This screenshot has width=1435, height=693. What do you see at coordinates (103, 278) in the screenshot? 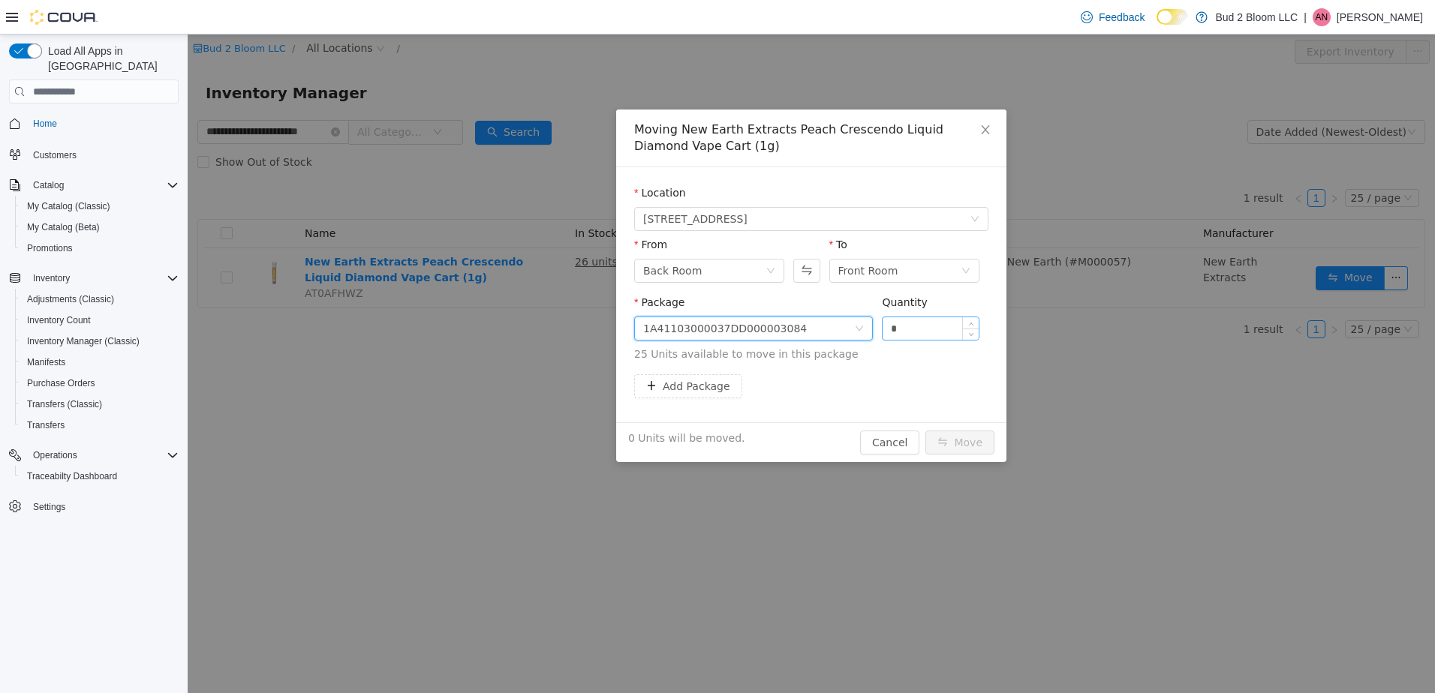
I see `span: Inventory` at bounding box center [103, 278].